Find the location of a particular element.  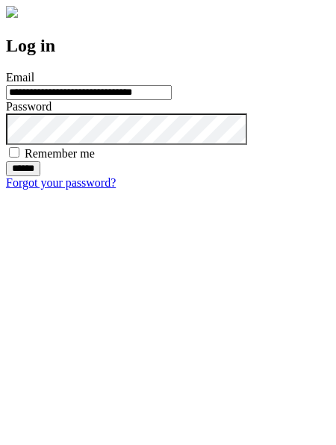

a: Forgot your password? is located at coordinates (60, 182).